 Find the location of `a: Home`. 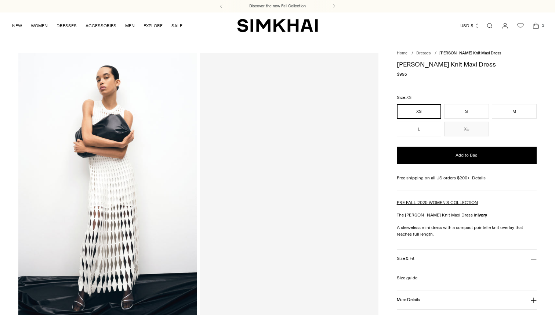

a: Home is located at coordinates (402, 53).